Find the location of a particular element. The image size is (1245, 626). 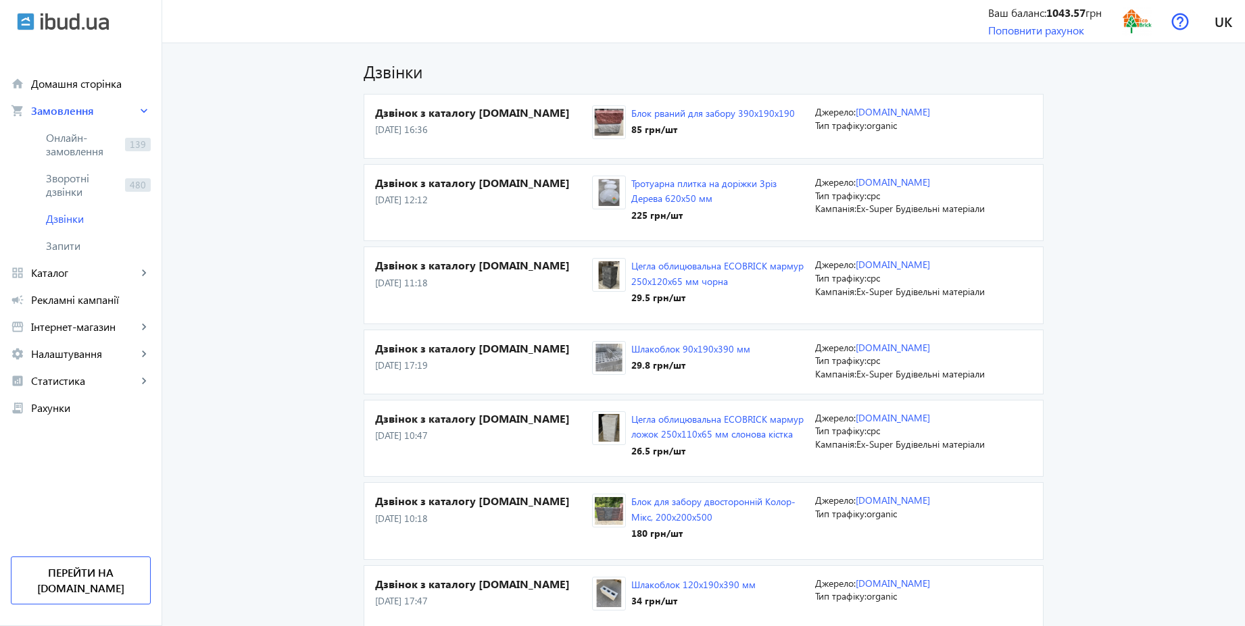

span: Зворотні дзвінки is located at coordinates (82, 185).